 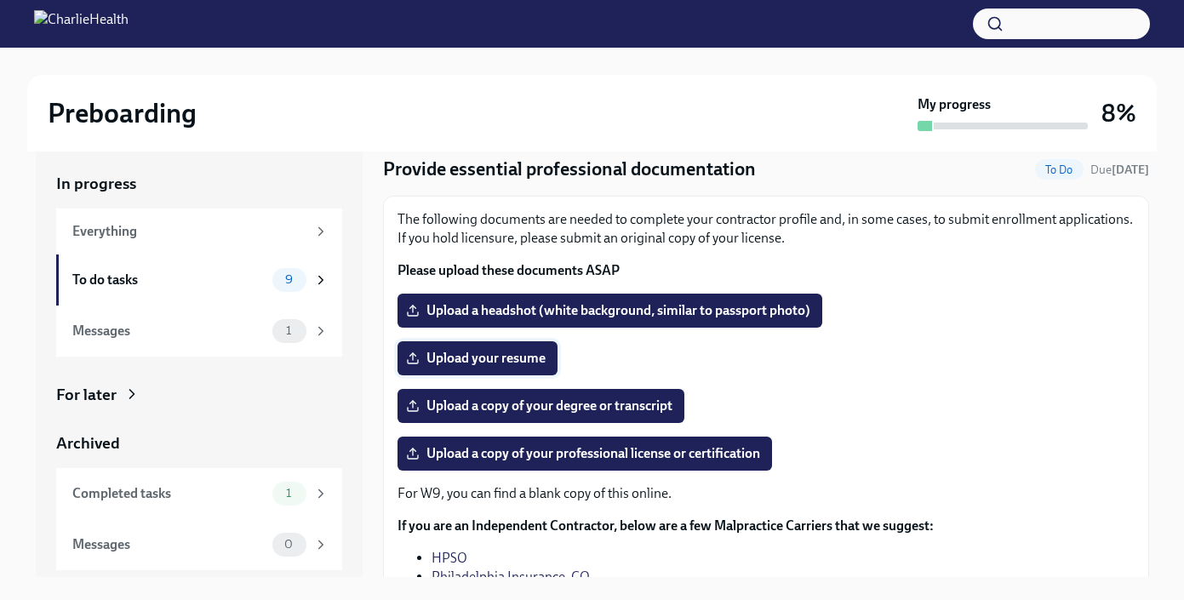 What do you see at coordinates (541, 406) in the screenshot?
I see `span: Upload a copy of your degree or transcript` at bounding box center [541, 406].